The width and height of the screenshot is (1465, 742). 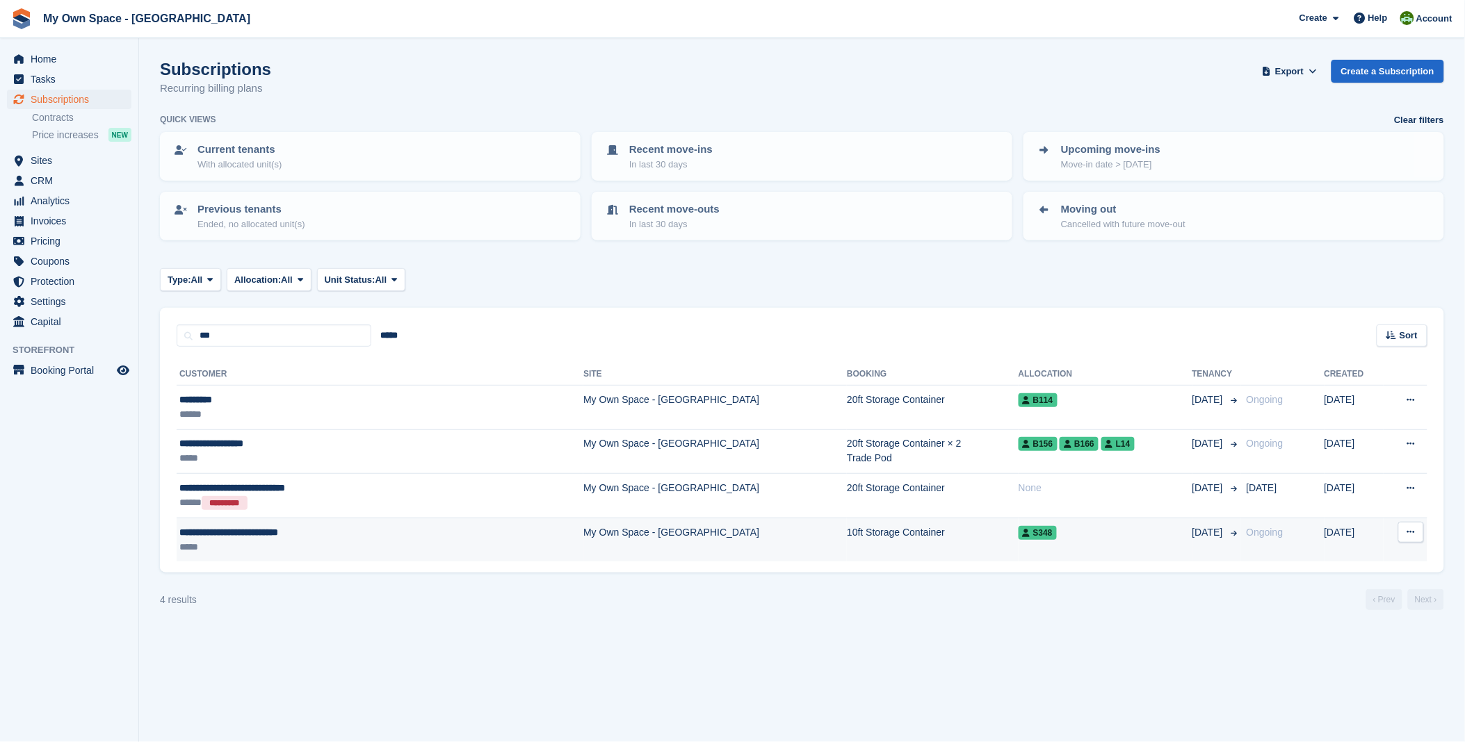 I want to click on a: Previous, so click(x=1384, y=600).